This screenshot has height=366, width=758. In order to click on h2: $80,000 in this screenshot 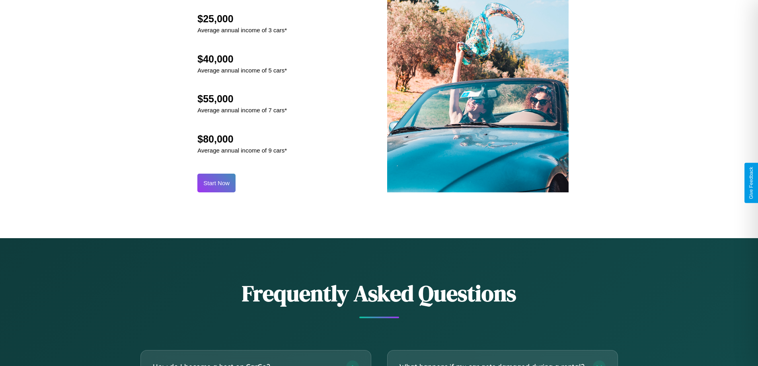, I will do `click(242, 139)`.